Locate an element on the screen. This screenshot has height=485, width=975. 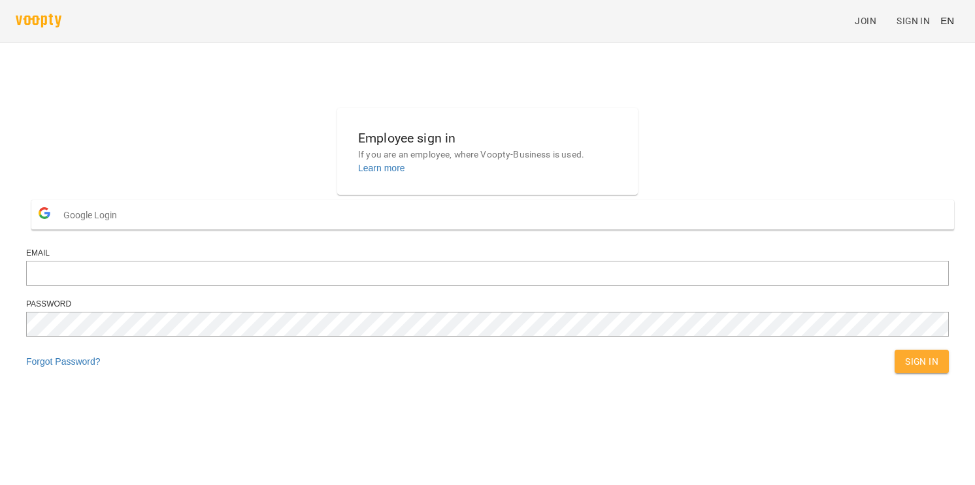
div: Password is located at coordinates (487, 304).